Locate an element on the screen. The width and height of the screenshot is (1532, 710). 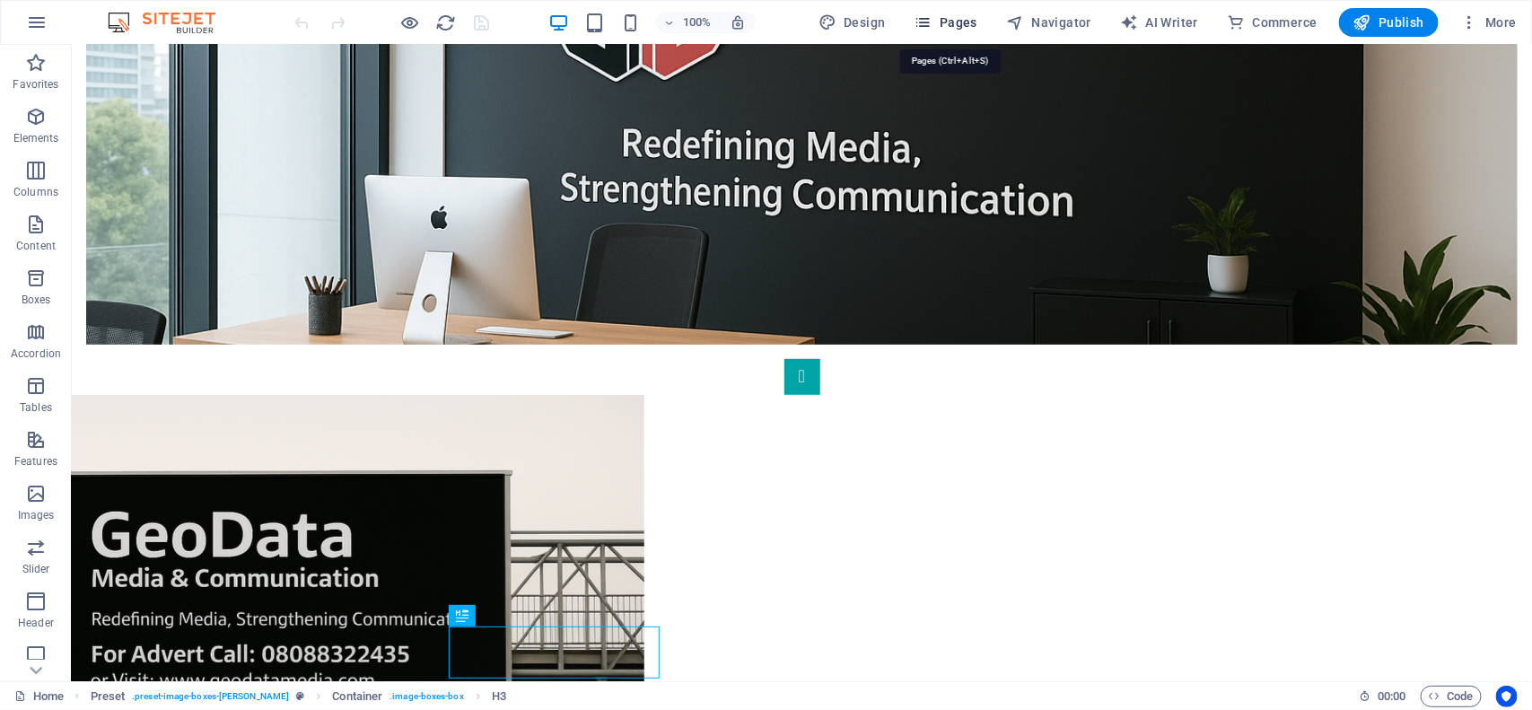
p: Content is located at coordinates (36, 246).